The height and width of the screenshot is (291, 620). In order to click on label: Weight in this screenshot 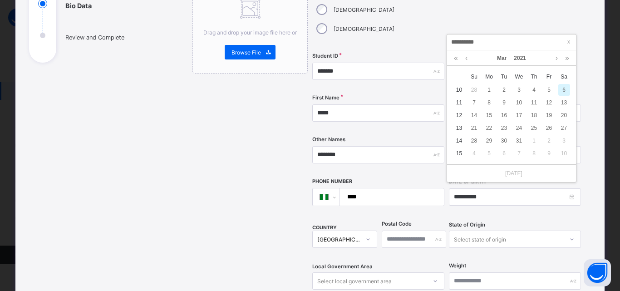, I will do `click(458, 266)`.